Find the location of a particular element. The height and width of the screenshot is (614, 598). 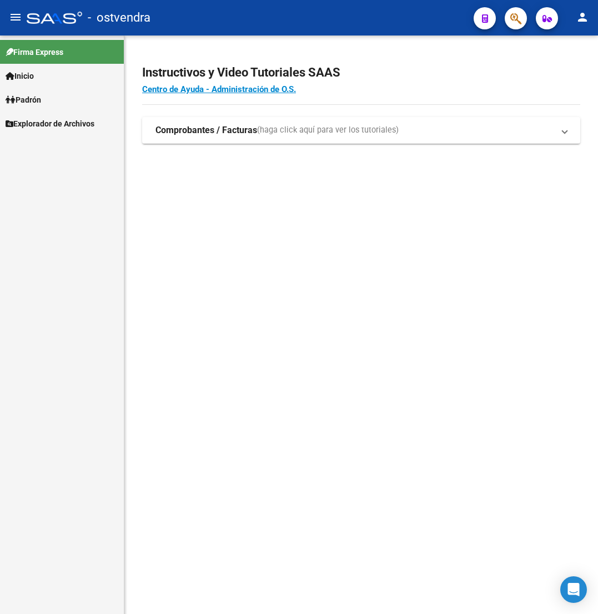

mat-icon: menu is located at coordinates (16, 17).